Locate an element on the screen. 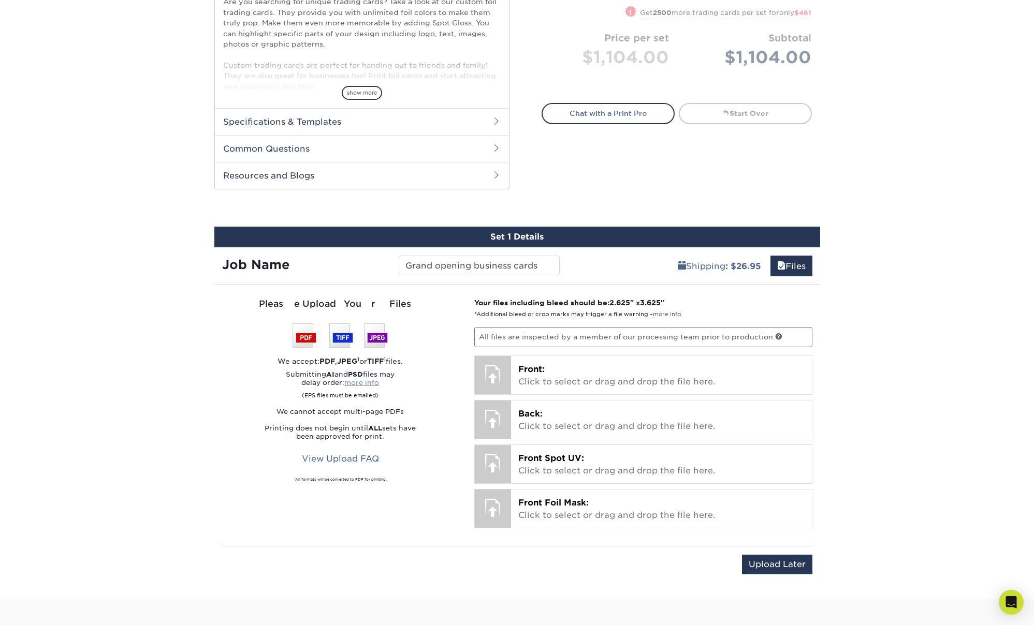 The image size is (1034, 625). div: All formats will be converted to PDF for printing. is located at coordinates (341, 480).